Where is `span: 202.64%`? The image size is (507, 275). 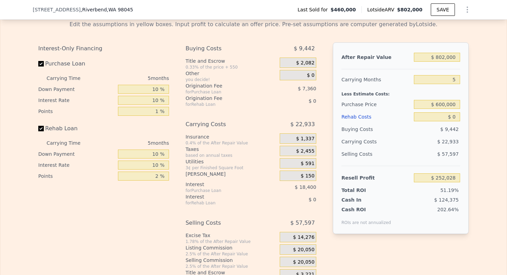
span: 202.64% is located at coordinates (448, 210).